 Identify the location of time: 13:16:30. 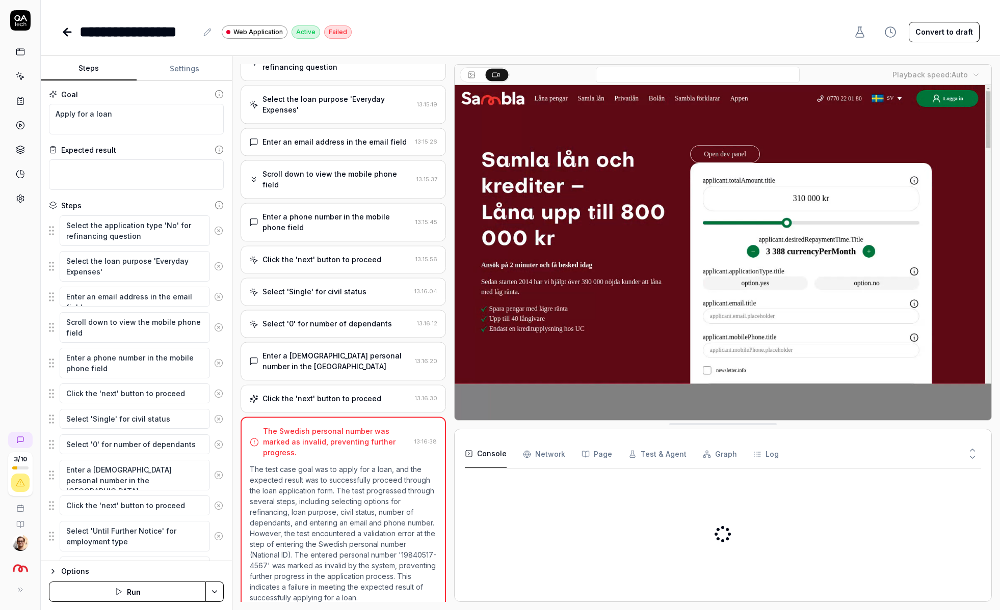
(426, 399).